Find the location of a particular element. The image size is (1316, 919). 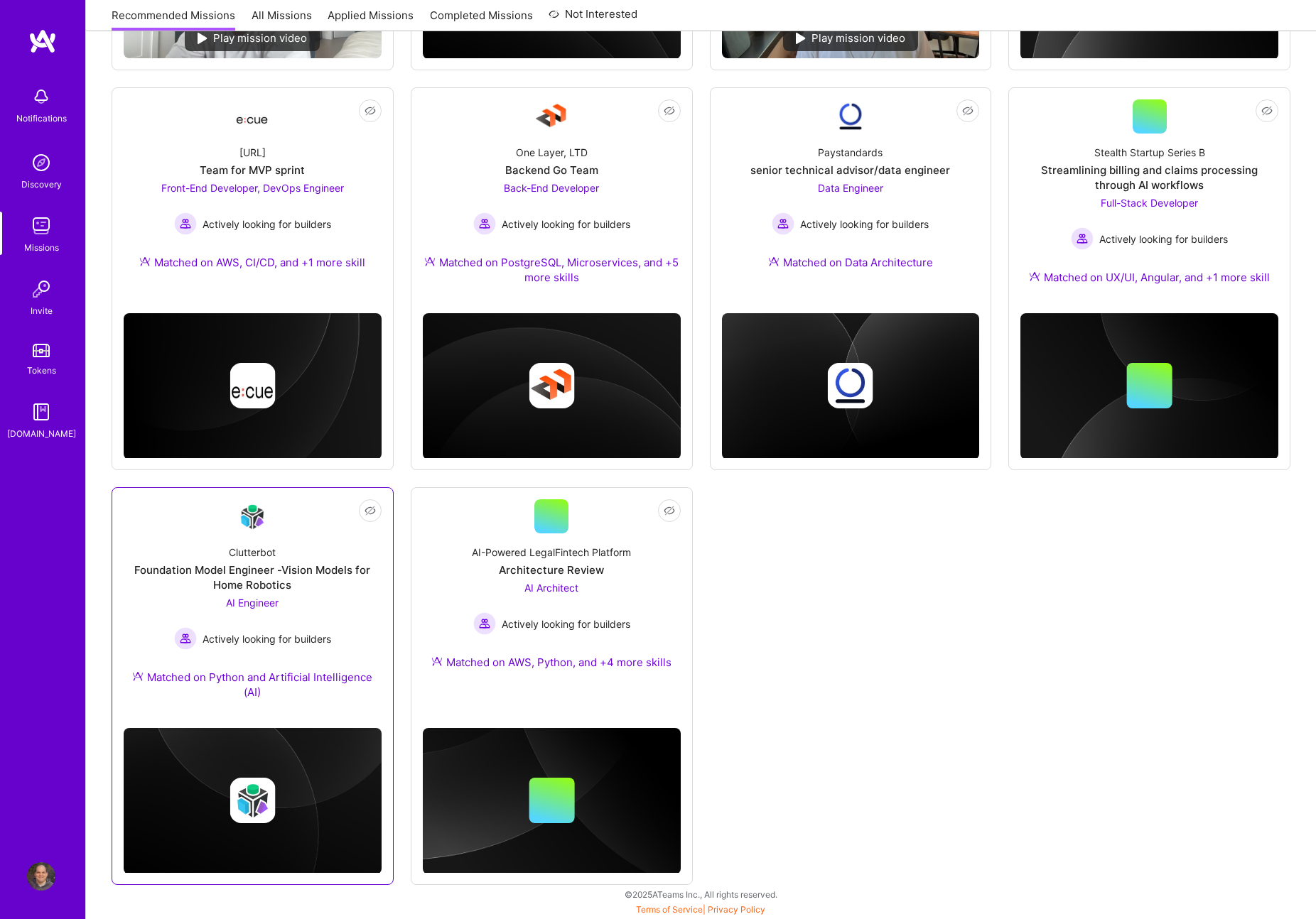

div: Matched on UX/UI, Angular, and +1 more skill is located at coordinates (1149, 277).